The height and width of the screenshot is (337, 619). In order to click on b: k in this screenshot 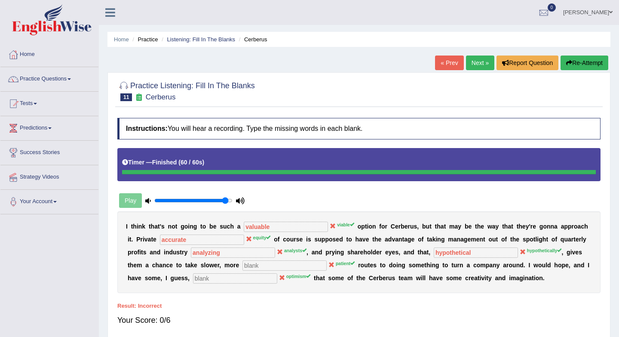, I will do `click(144, 226)`.